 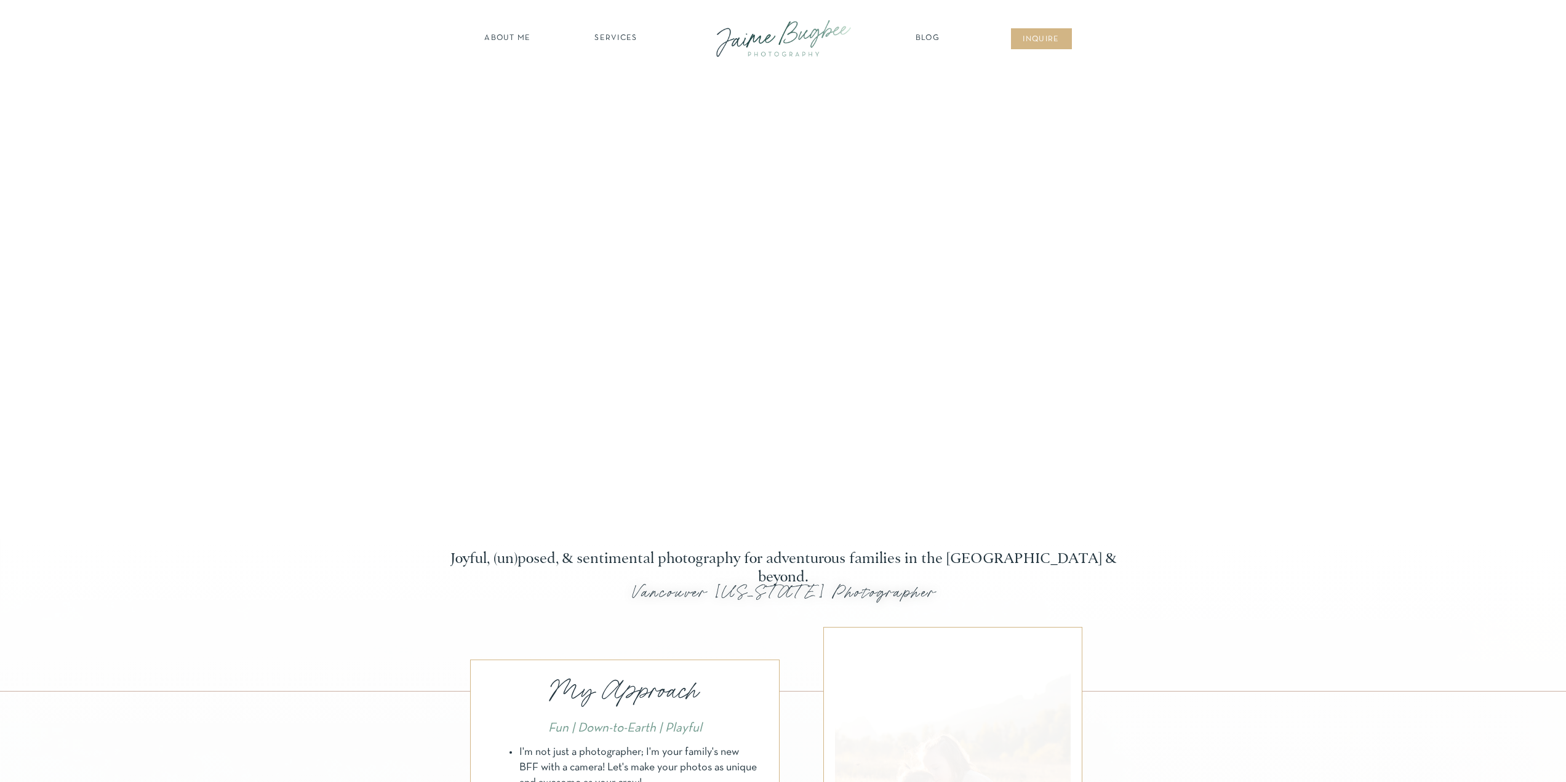 What do you see at coordinates (508, 39) in the screenshot?
I see `nav: about ME` at bounding box center [508, 39].